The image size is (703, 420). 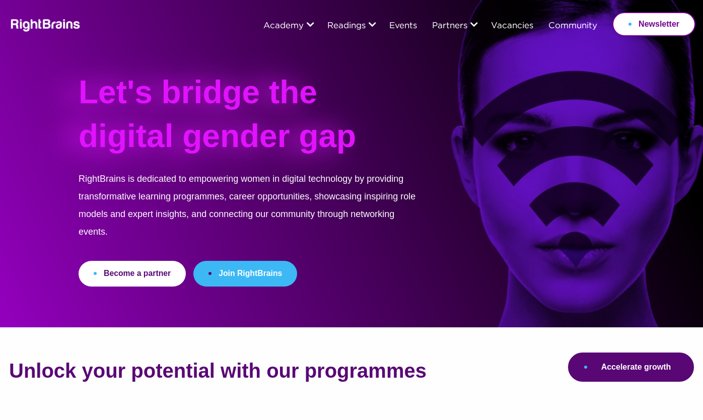 What do you see at coordinates (346, 26) in the screenshot?
I see `a: Readings` at bounding box center [346, 26].